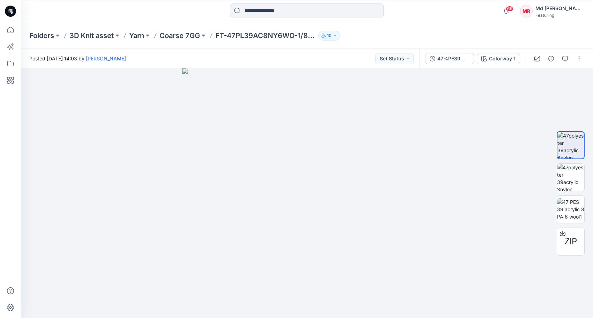 The width and height of the screenshot is (593, 318). I want to click on div: Featuring, so click(560, 15).